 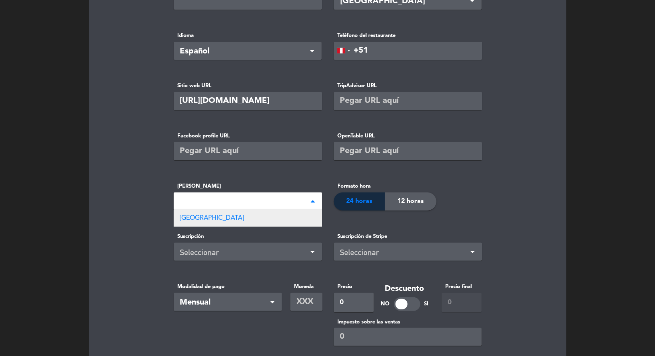 What do you see at coordinates (385, 186) in the screenshot?
I see `label: Formato hora` at bounding box center [385, 186].